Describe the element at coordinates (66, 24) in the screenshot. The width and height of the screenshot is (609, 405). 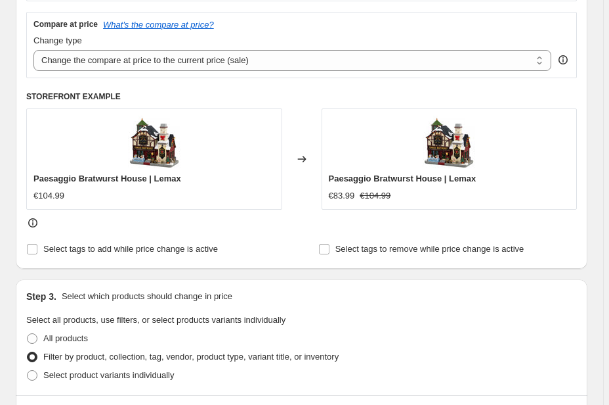
I see `h3: Compare at price` at that location.